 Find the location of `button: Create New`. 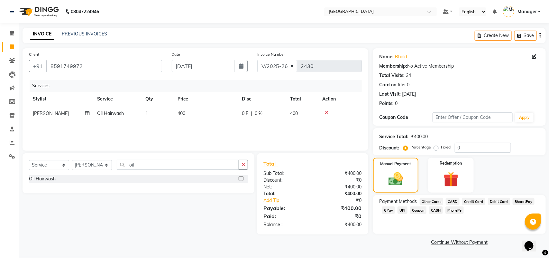

button: Create New is located at coordinates (493, 35).